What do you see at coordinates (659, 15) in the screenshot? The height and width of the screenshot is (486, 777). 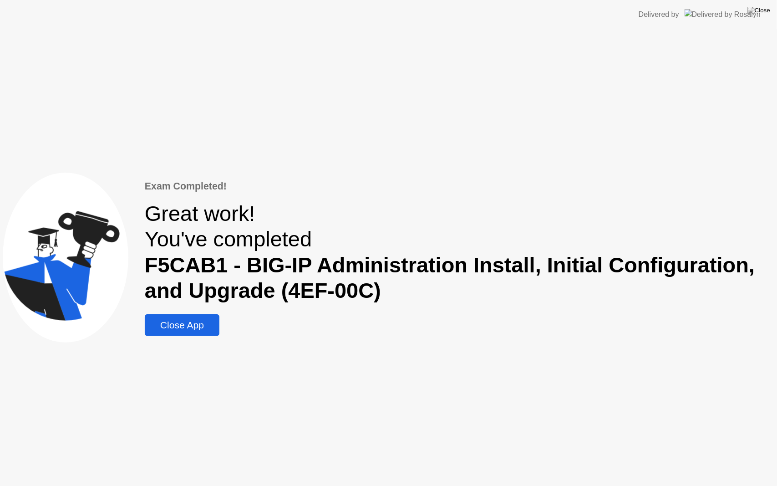 I see `div: Delivered by` at bounding box center [659, 15].